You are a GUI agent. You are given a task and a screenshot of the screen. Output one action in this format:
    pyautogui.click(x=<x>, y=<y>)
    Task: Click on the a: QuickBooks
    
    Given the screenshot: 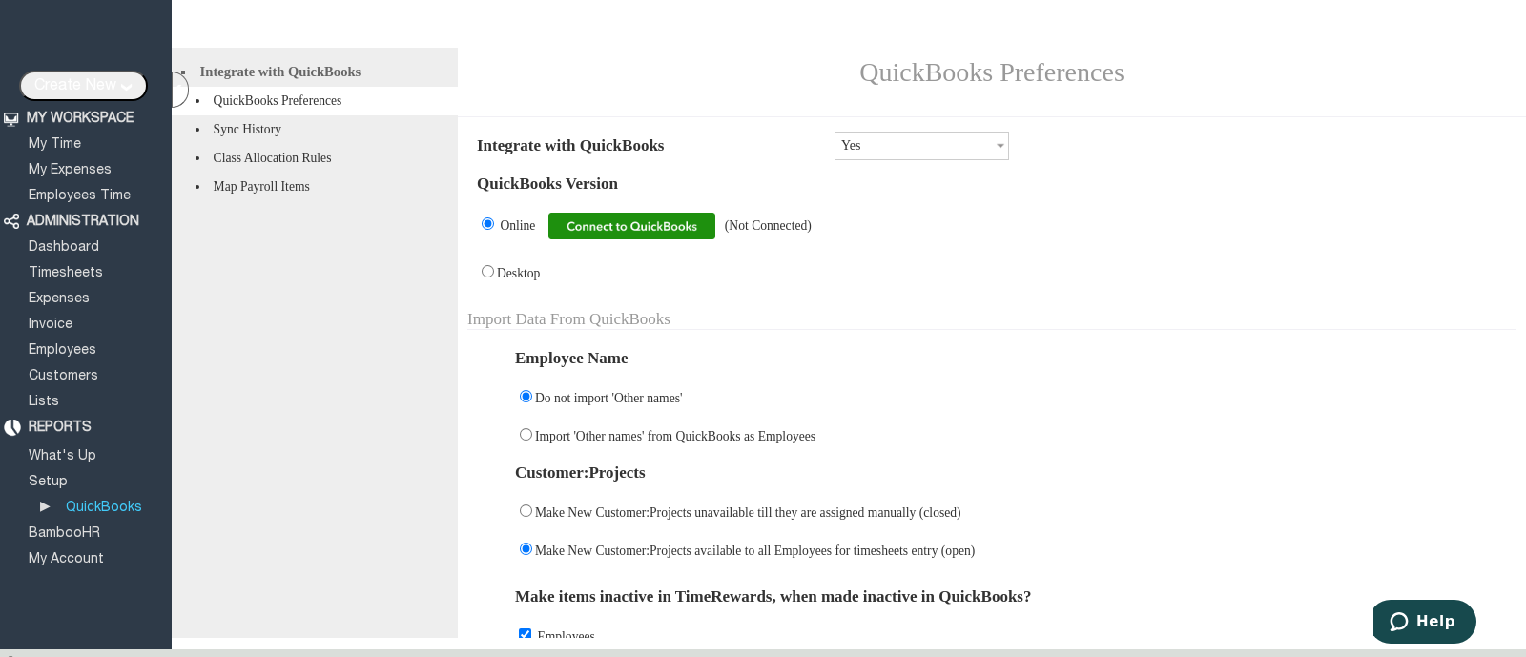 What is the action you would take?
    pyautogui.click(x=104, y=508)
    